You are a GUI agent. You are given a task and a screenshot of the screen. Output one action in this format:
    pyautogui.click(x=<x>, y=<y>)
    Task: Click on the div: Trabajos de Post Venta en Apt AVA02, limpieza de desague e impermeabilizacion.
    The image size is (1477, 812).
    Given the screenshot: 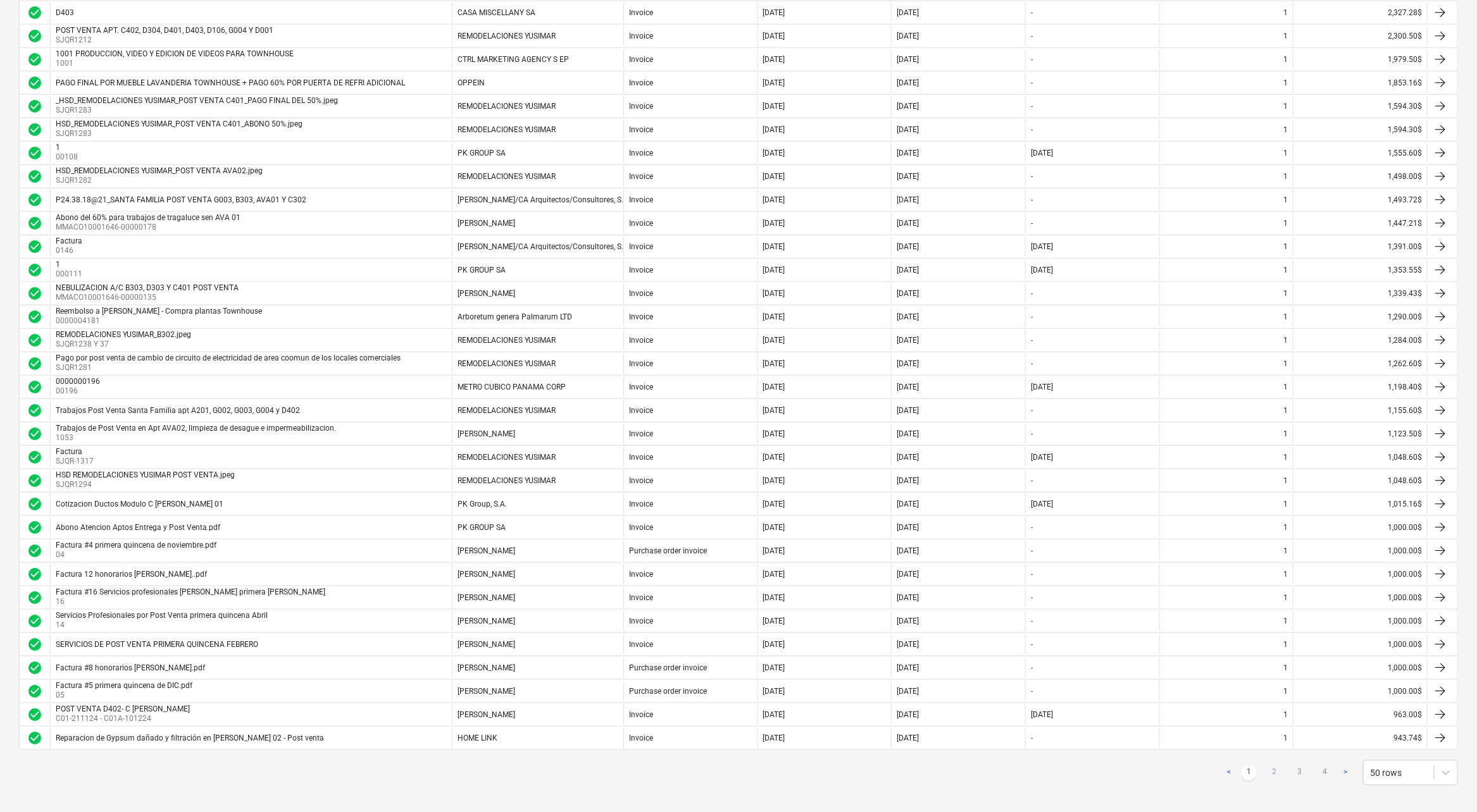 What is the action you would take?
    pyautogui.click(x=195, y=428)
    